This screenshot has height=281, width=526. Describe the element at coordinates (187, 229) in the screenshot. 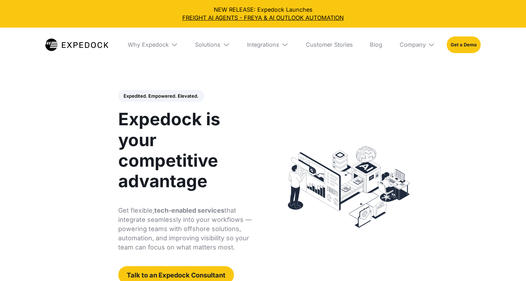

I see `p: Get flexible, that integrate seamlessly into your workflows — powering teams with offshore soluti...` at that location.